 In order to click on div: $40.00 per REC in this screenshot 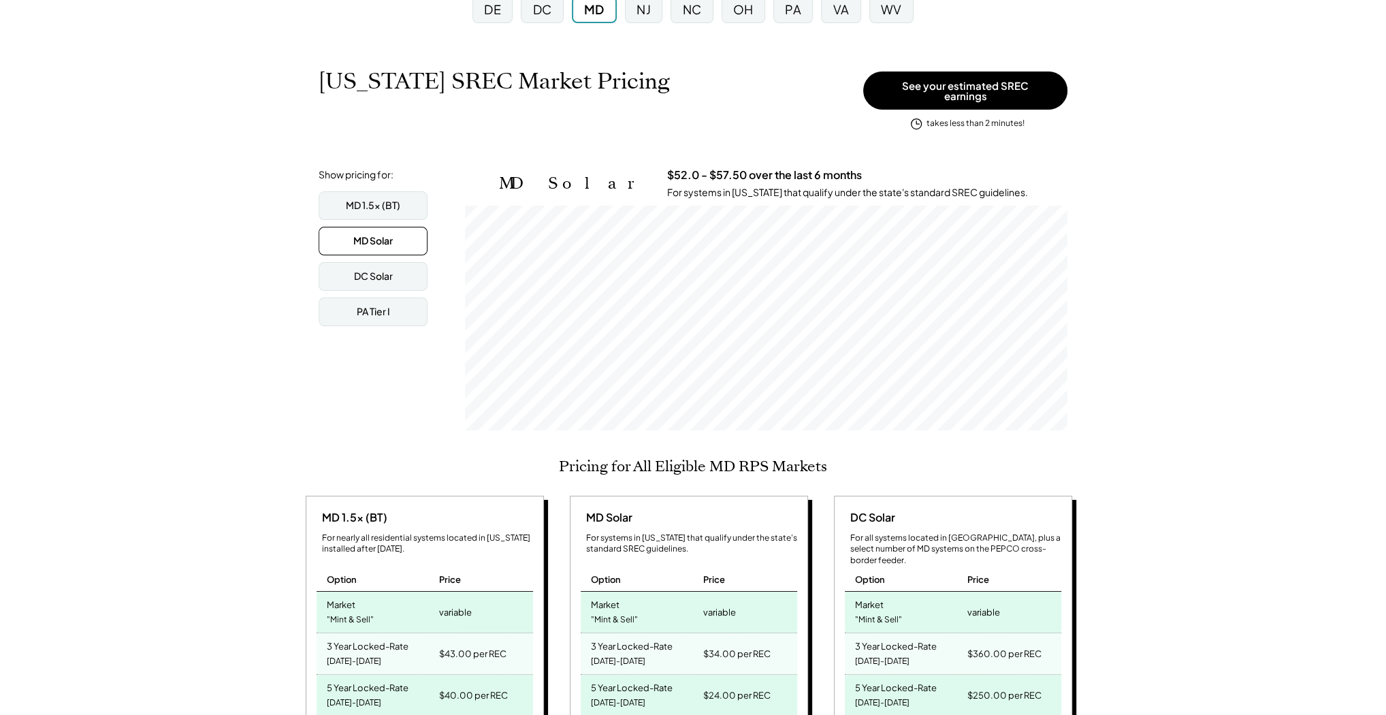, I will do `click(473, 695)`.